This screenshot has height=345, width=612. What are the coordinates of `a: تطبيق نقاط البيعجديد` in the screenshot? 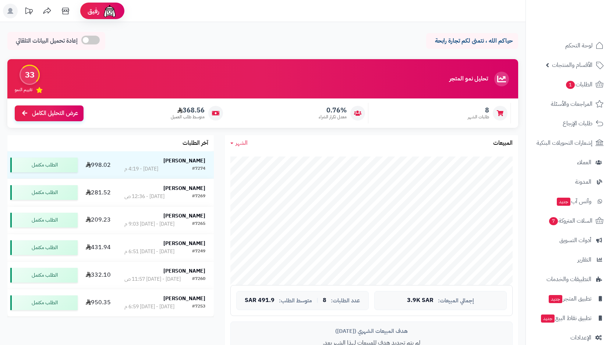 It's located at (569, 319).